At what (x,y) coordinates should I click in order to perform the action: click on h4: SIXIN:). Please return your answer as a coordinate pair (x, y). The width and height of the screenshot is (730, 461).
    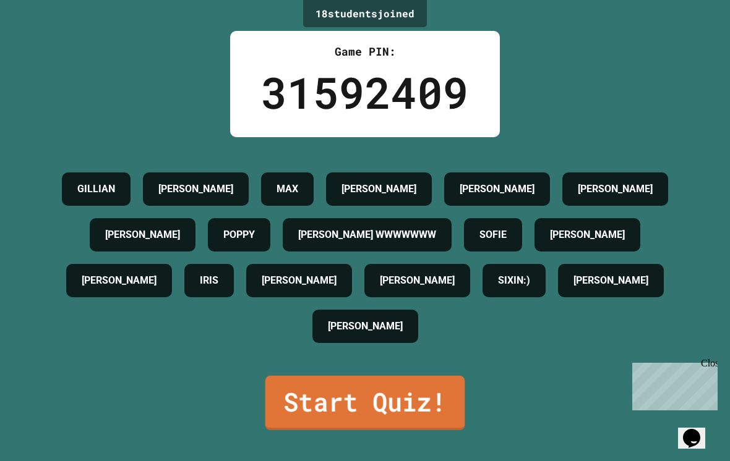
    Looking at the image, I should click on (514, 281).